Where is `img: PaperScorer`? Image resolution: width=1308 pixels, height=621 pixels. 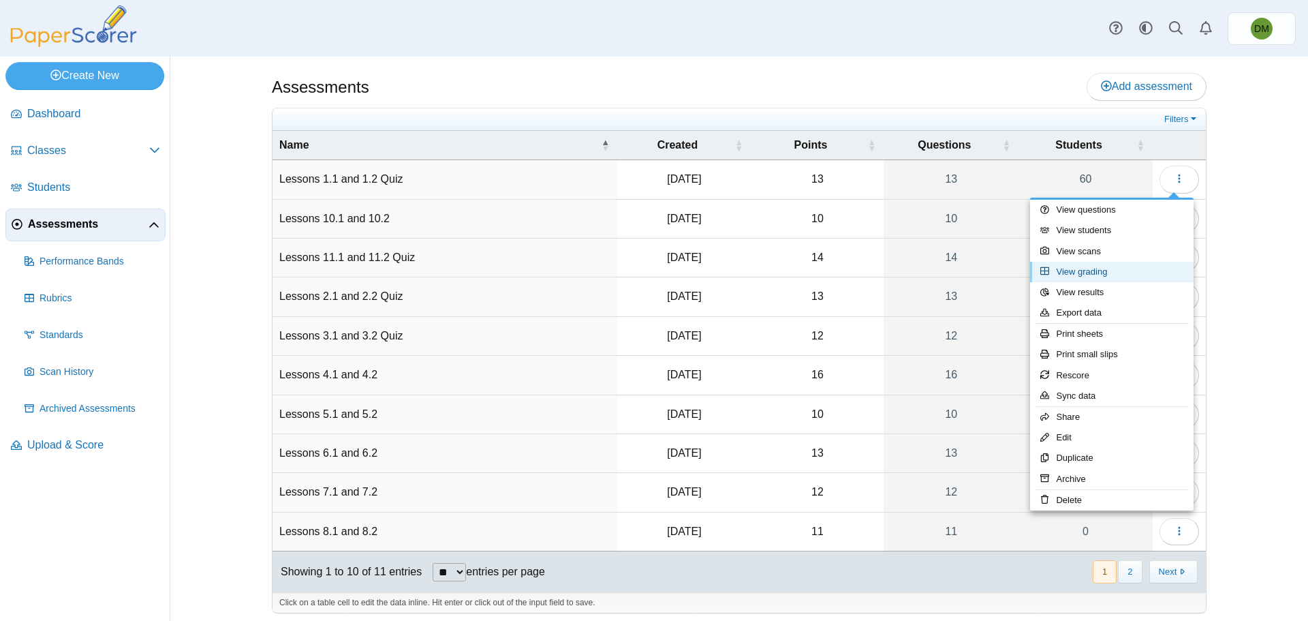 img: PaperScorer is located at coordinates (74, 26).